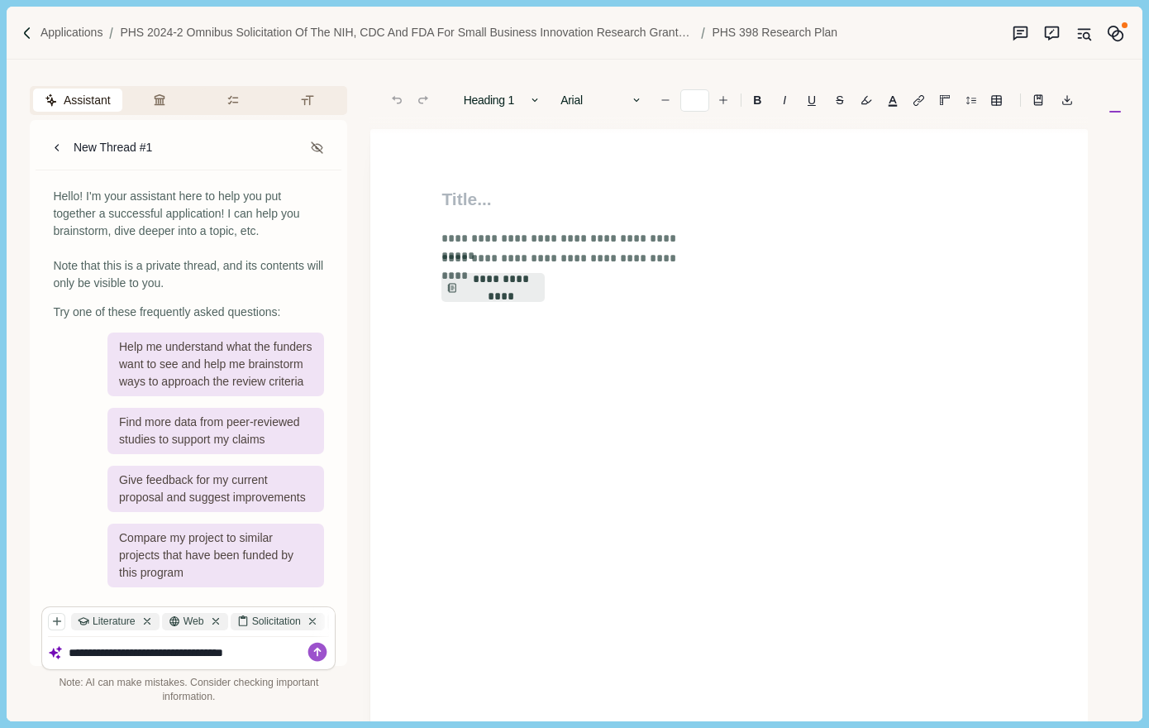  Describe the element at coordinates (757, 100) in the screenshot. I see `b: B` at that location.